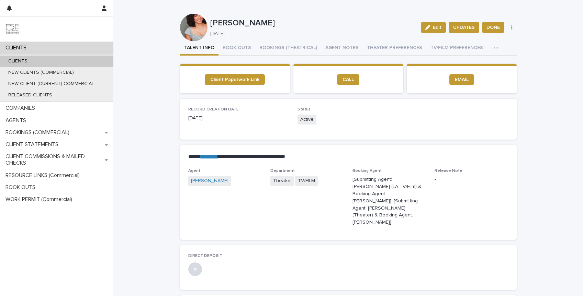 The height and width of the screenshot is (296, 583). What do you see at coordinates (463, 27) in the screenshot?
I see `span: UPDATES` at bounding box center [463, 27].